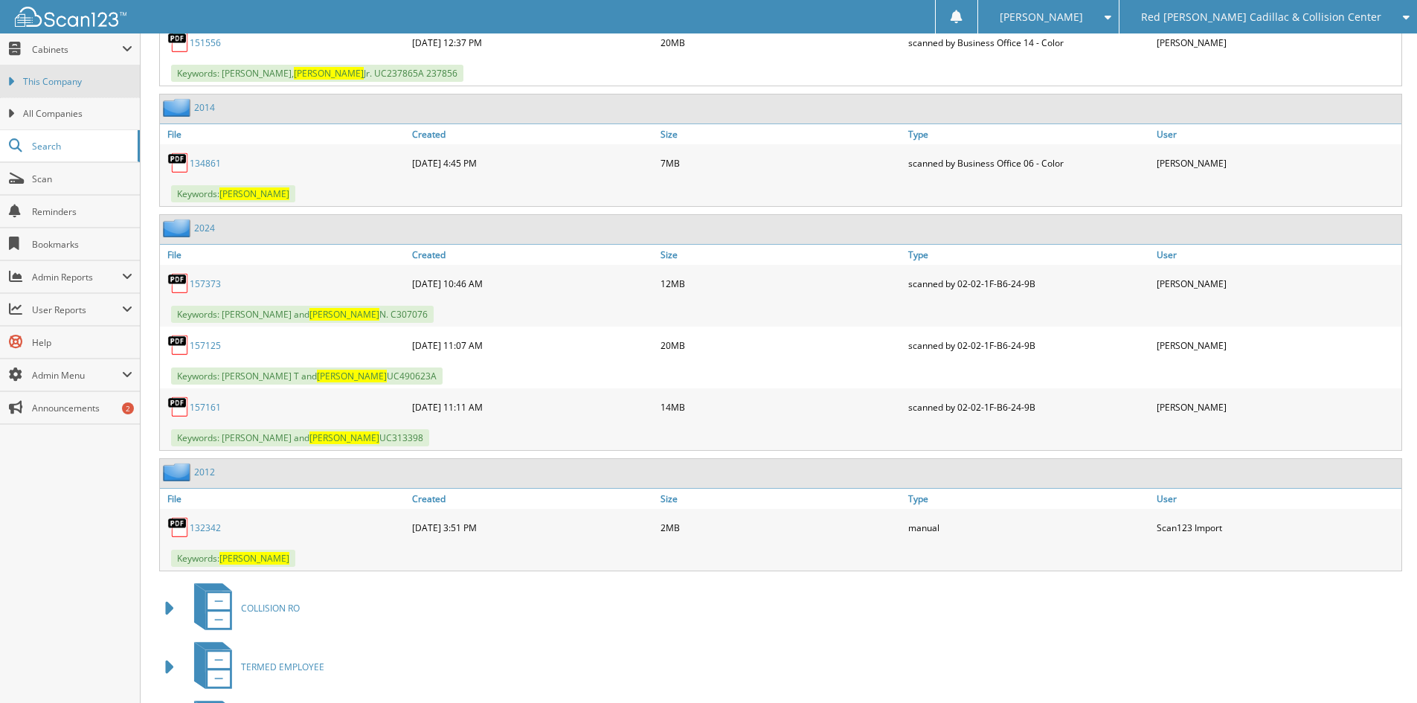 This screenshot has height=703, width=1417. I want to click on a: 157125, so click(205, 345).